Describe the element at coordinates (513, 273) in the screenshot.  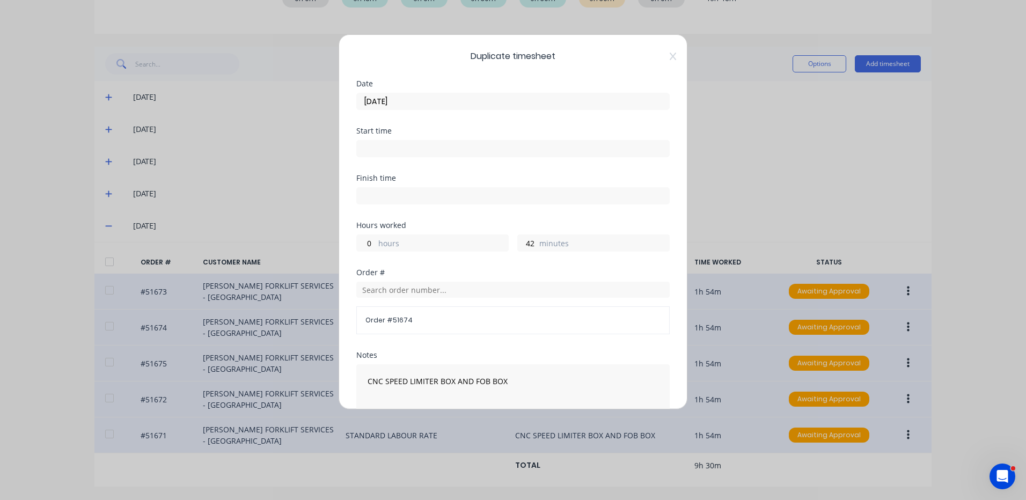
I see `div: Order #` at that location.